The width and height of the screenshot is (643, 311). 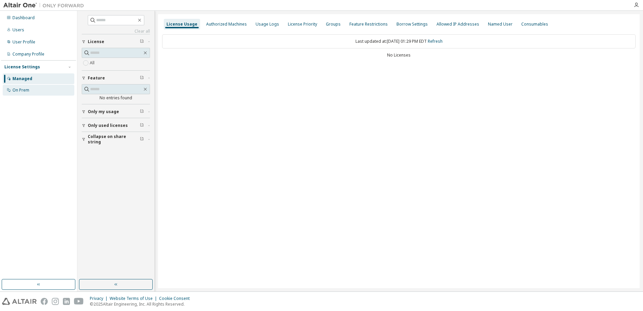 I want to click on a: Refresh, so click(x=435, y=41).